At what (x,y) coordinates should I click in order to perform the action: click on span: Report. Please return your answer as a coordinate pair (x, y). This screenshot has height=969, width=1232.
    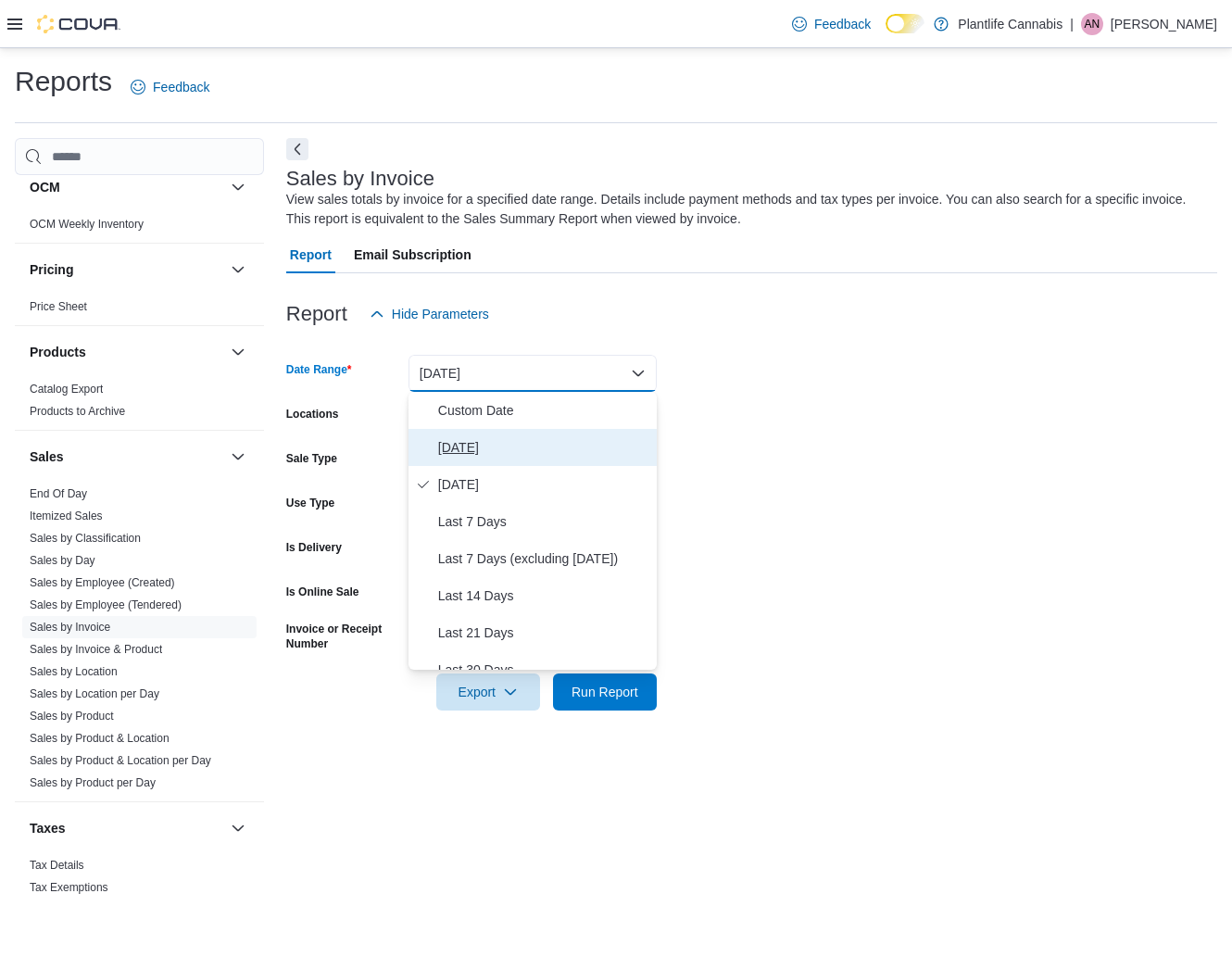
    Looking at the image, I should click on (310, 255).